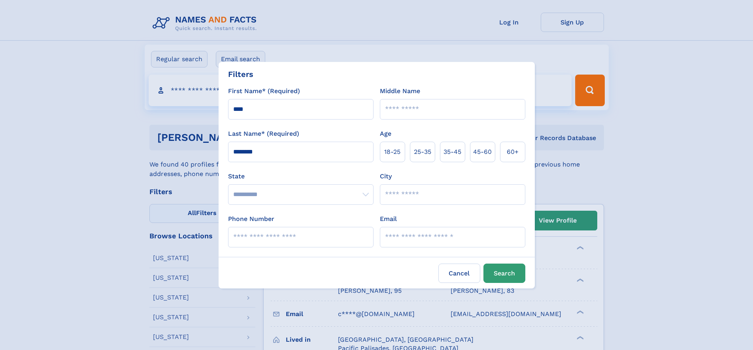  I want to click on span: 18‑25, so click(392, 152).